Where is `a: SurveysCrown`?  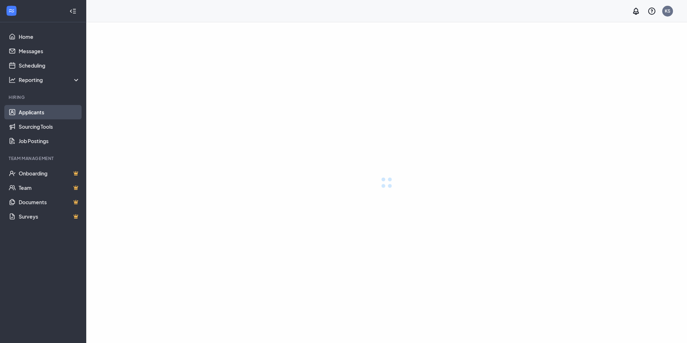
a: SurveysCrown is located at coordinates (49, 216).